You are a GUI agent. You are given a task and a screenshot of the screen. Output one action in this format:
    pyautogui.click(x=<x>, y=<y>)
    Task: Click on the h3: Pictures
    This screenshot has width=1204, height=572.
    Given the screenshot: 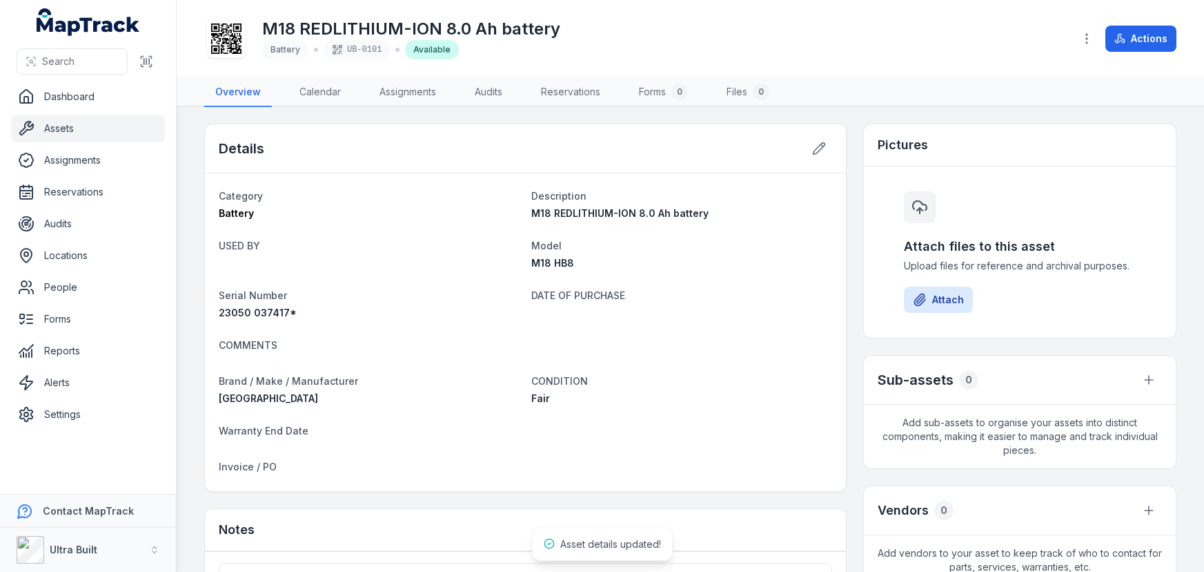 What is the action you would take?
    pyautogui.click(x=903, y=145)
    